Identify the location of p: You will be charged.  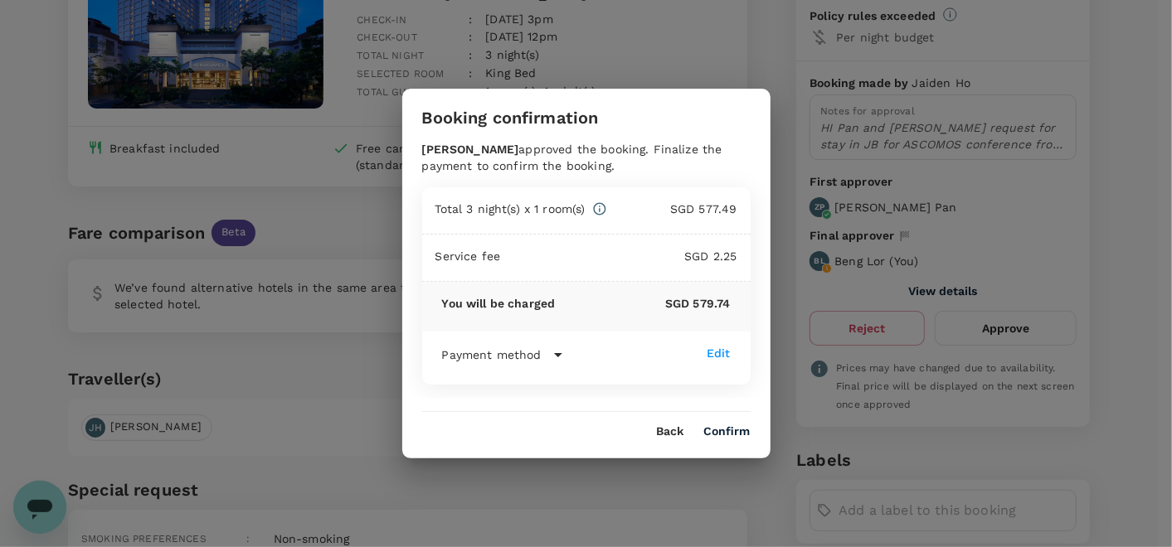
(498, 304).